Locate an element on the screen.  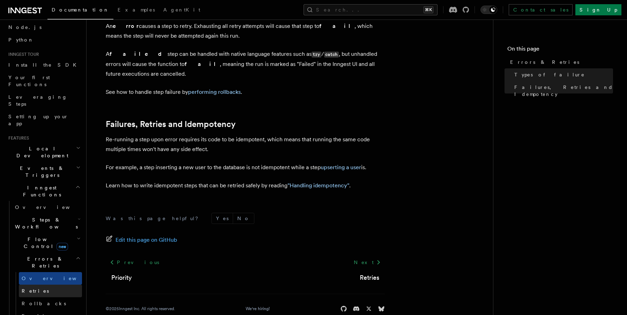
a: Previous is located at coordinates (134, 262).